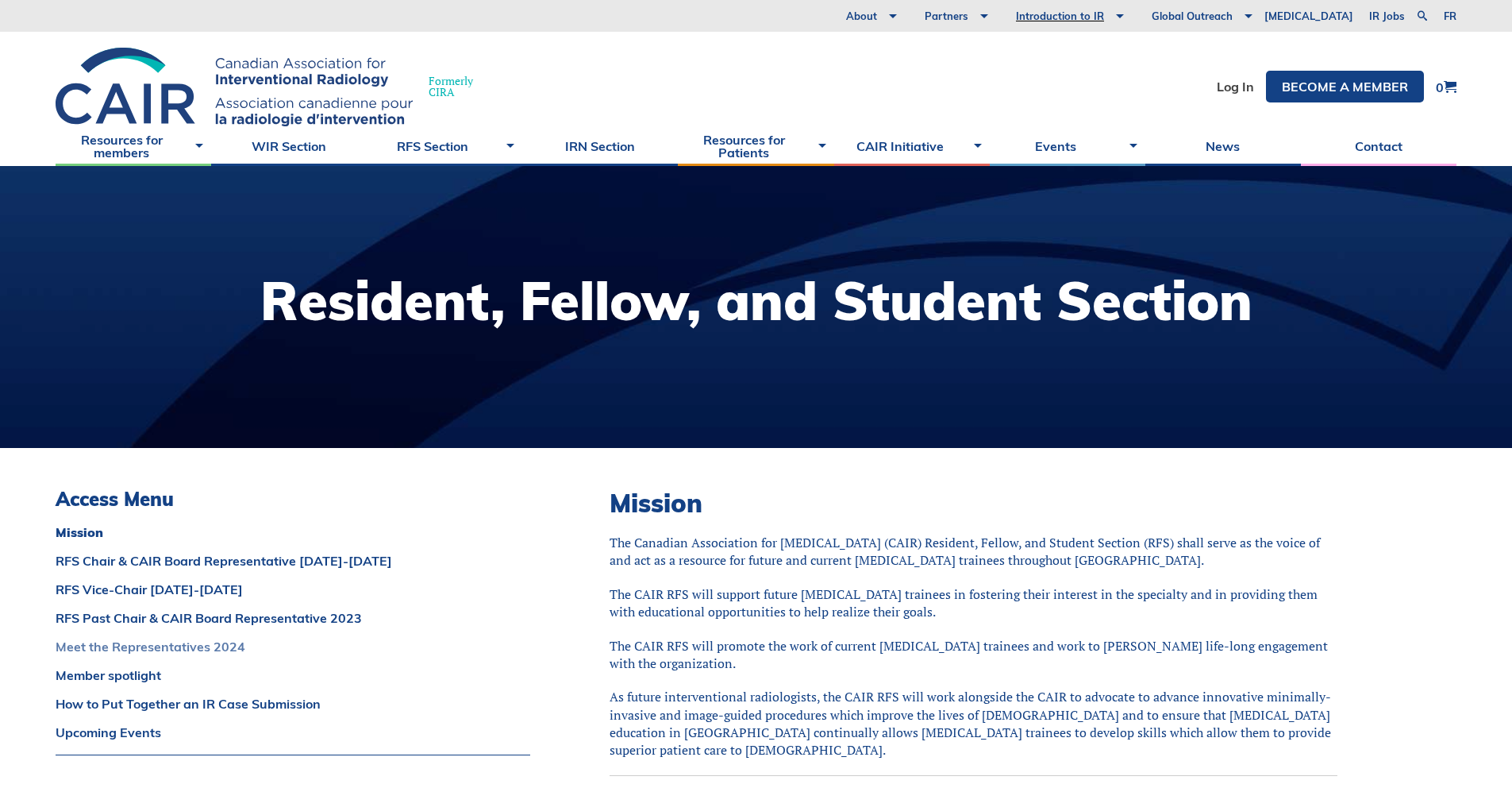  What do you see at coordinates (1345, 86) in the screenshot?
I see `a: Become a member` at bounding box center [1345, 86].